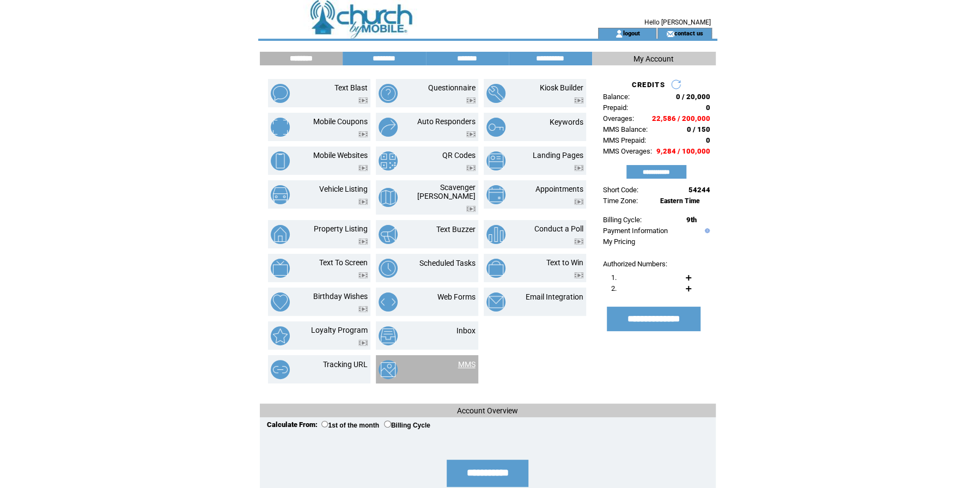 The width and height of the screenshot is (975, 488). Describe the element at coordinates (620, 190) in the screenshot. I see `span: Short Code:` at that location.